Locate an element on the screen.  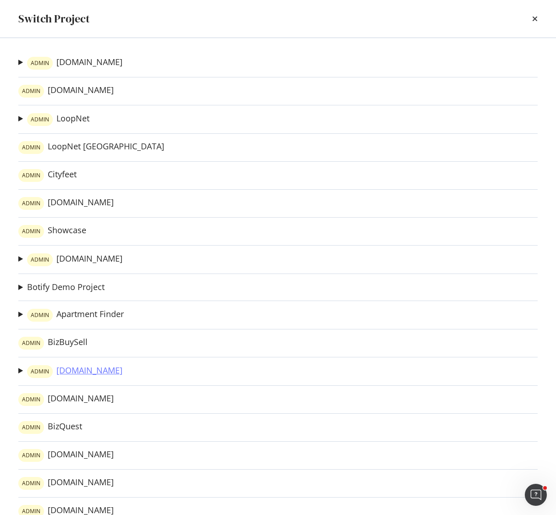
div: Switch Project is located at coordinates (54, 19).